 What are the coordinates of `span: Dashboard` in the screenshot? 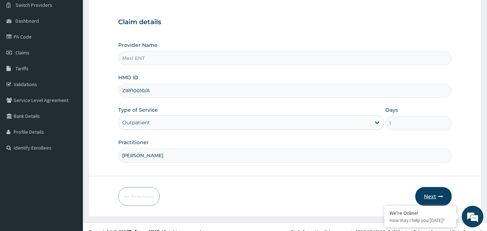 It's located at (27, 21).